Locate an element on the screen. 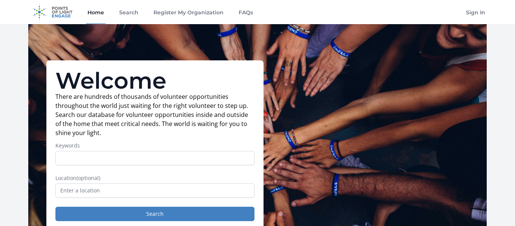  h1: Welcome is located at coordinates (155, 81).